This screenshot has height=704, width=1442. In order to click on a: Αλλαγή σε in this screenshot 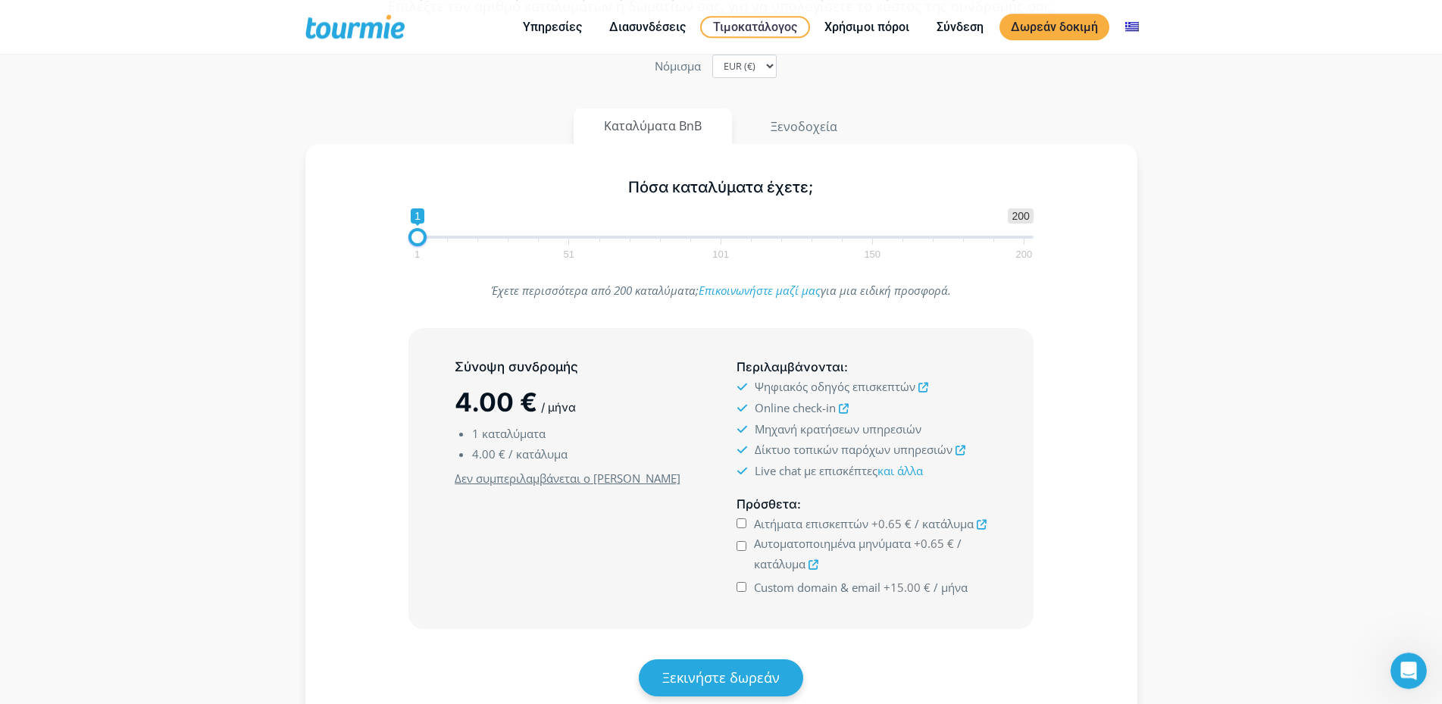, I will do `click(1132, 27)`.